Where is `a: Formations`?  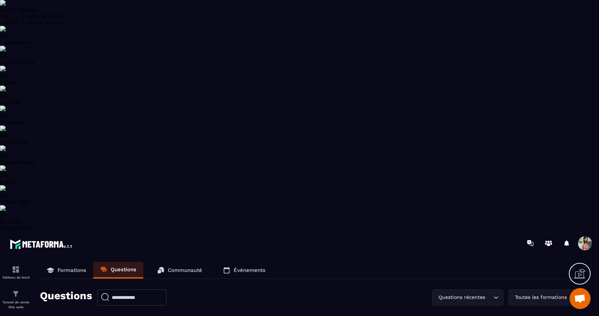 a: Formations is located at coordinates (67, 271).